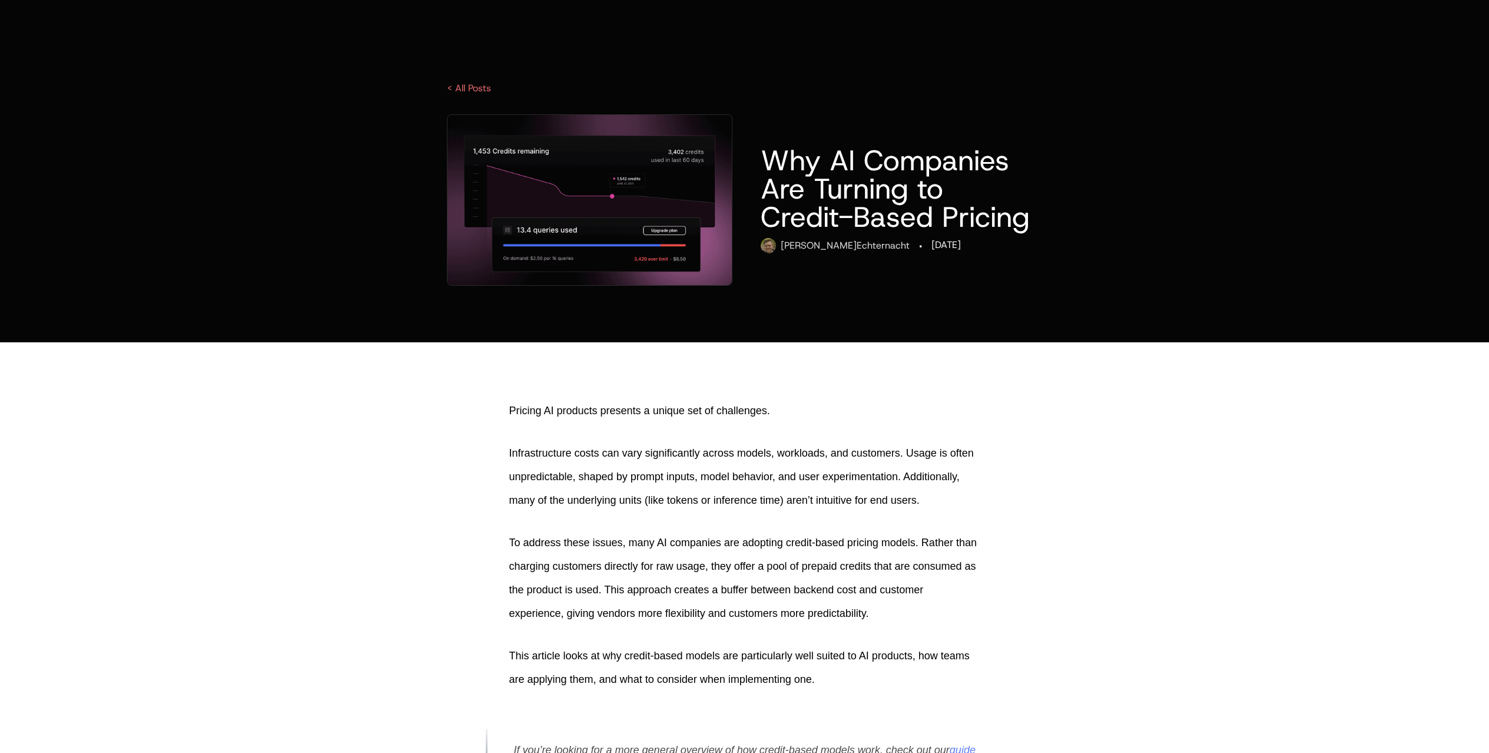 The width and height of the screenshot is (1489, 753). What do you see at coordinates (745, 667) in the screenshot?
I see `p: This article looks at why credit-based models are particularly well suited to AI products, how te...` at bounding box center [745, 667].